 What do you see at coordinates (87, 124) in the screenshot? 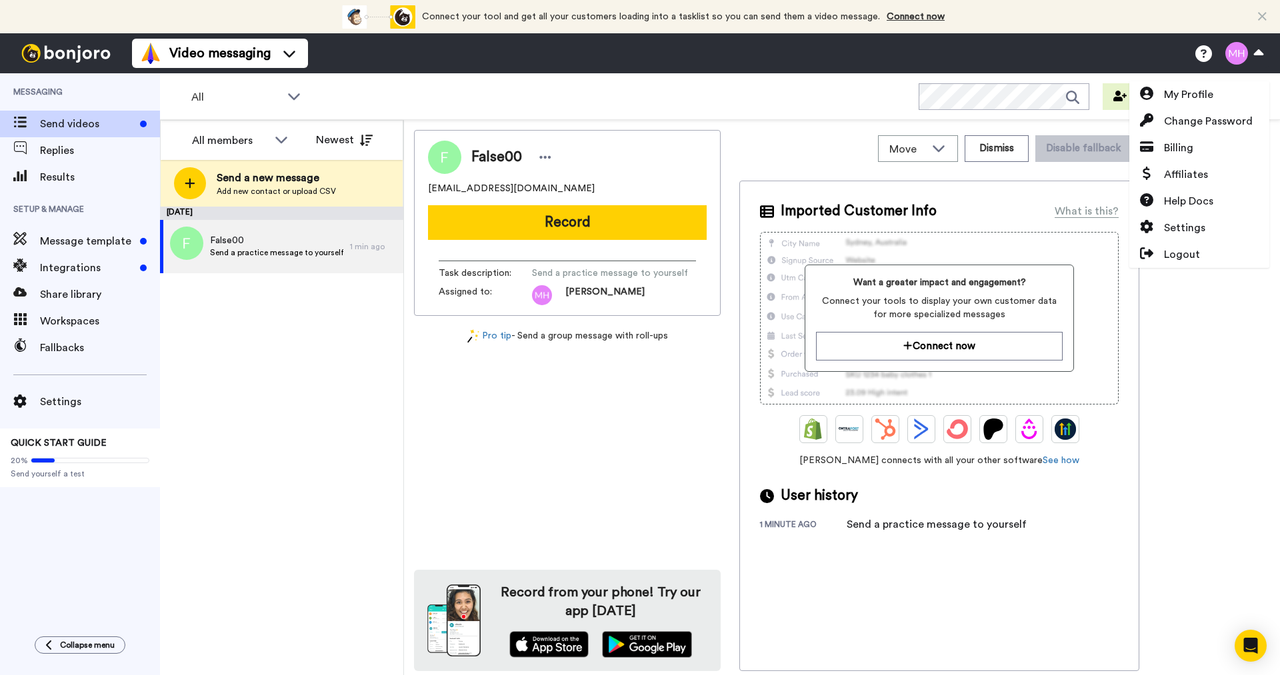
I see `span: Send videos` at bounding box center [87, 124].